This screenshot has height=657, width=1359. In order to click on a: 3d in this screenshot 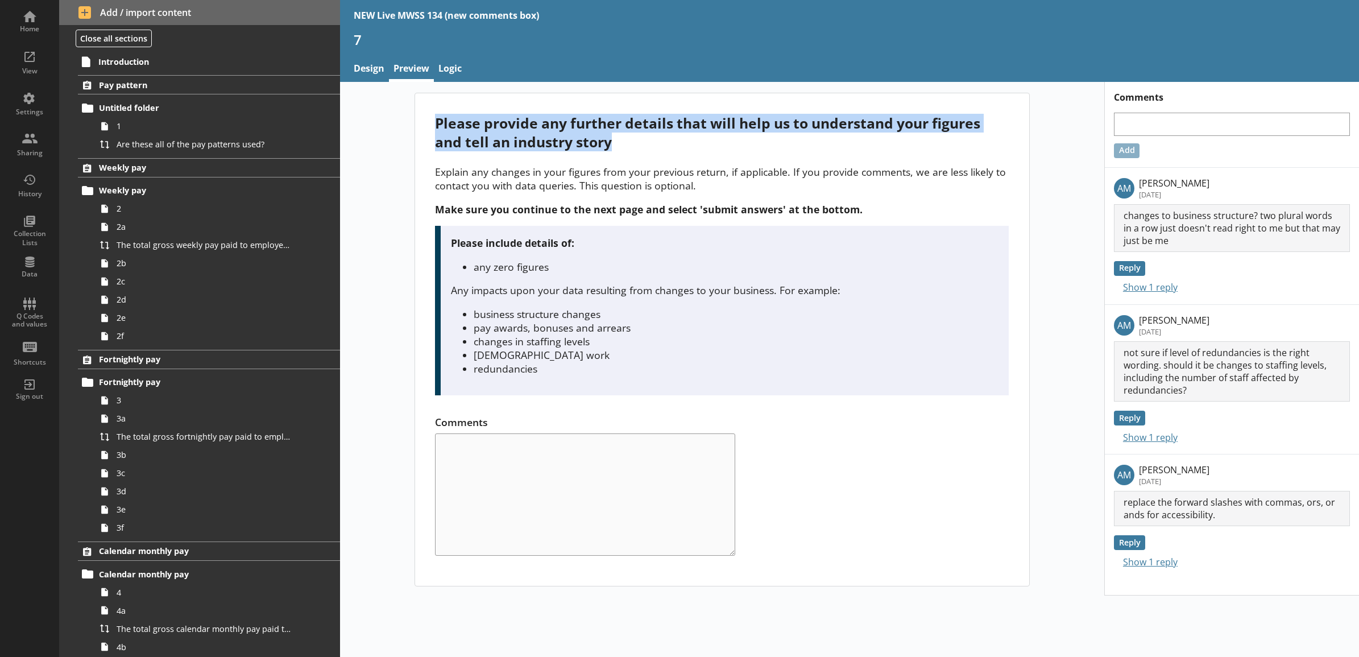, I will do `click(217, 491)`.